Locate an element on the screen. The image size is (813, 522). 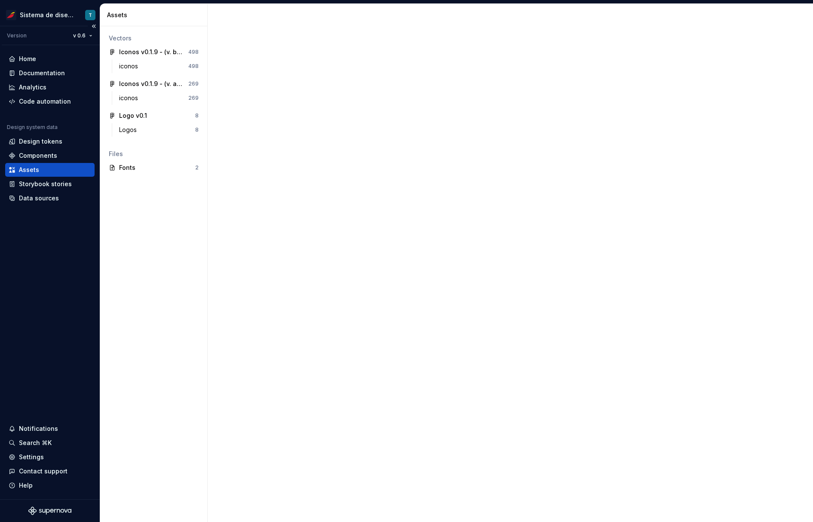
button: v 0.6 is located at coordinates (83, 36).